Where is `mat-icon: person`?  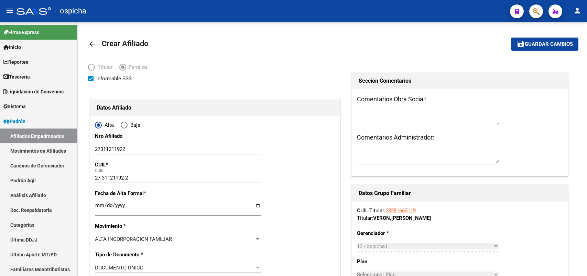 mat-icon: person is located at coordinates (578, 11).